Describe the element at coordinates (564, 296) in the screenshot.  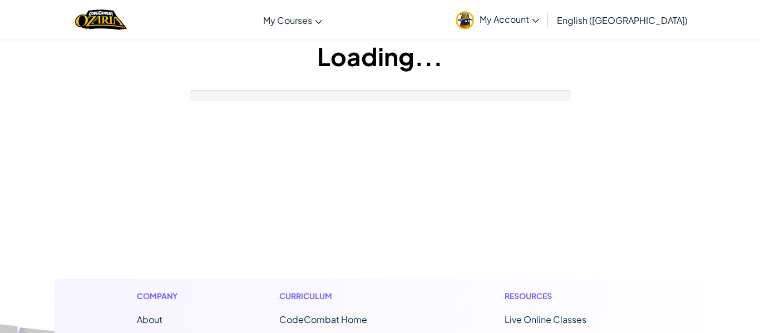
I see `h1: Resources` at that location.